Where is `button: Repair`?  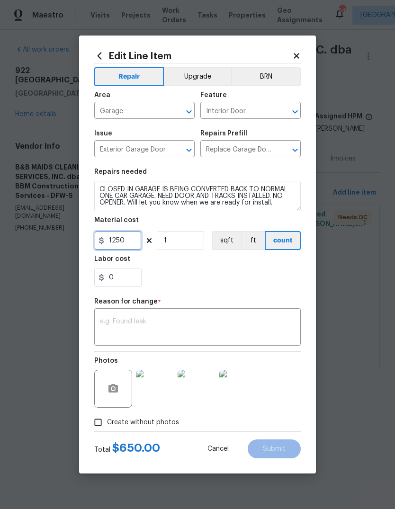 button: Repair is located at coordinates (129, 77).